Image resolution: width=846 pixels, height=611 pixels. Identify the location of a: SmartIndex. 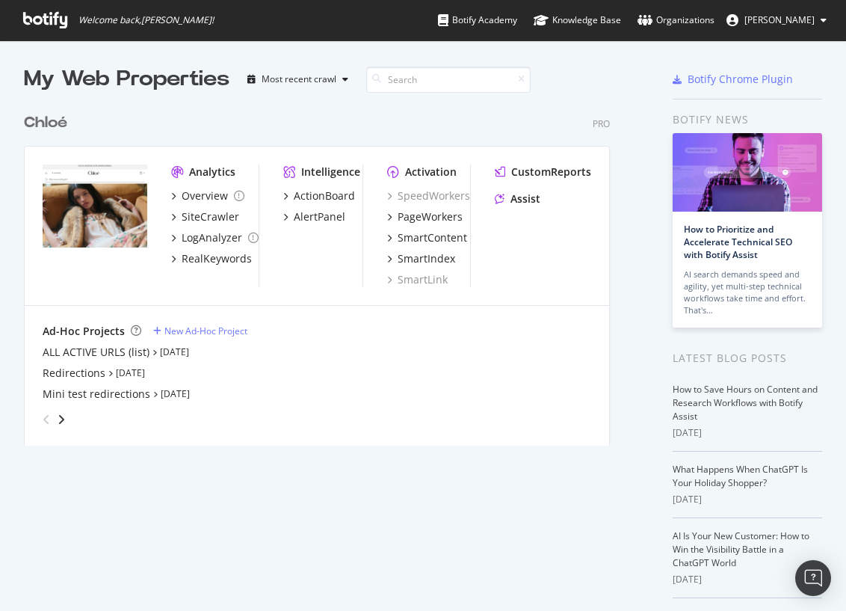
(421, 259).